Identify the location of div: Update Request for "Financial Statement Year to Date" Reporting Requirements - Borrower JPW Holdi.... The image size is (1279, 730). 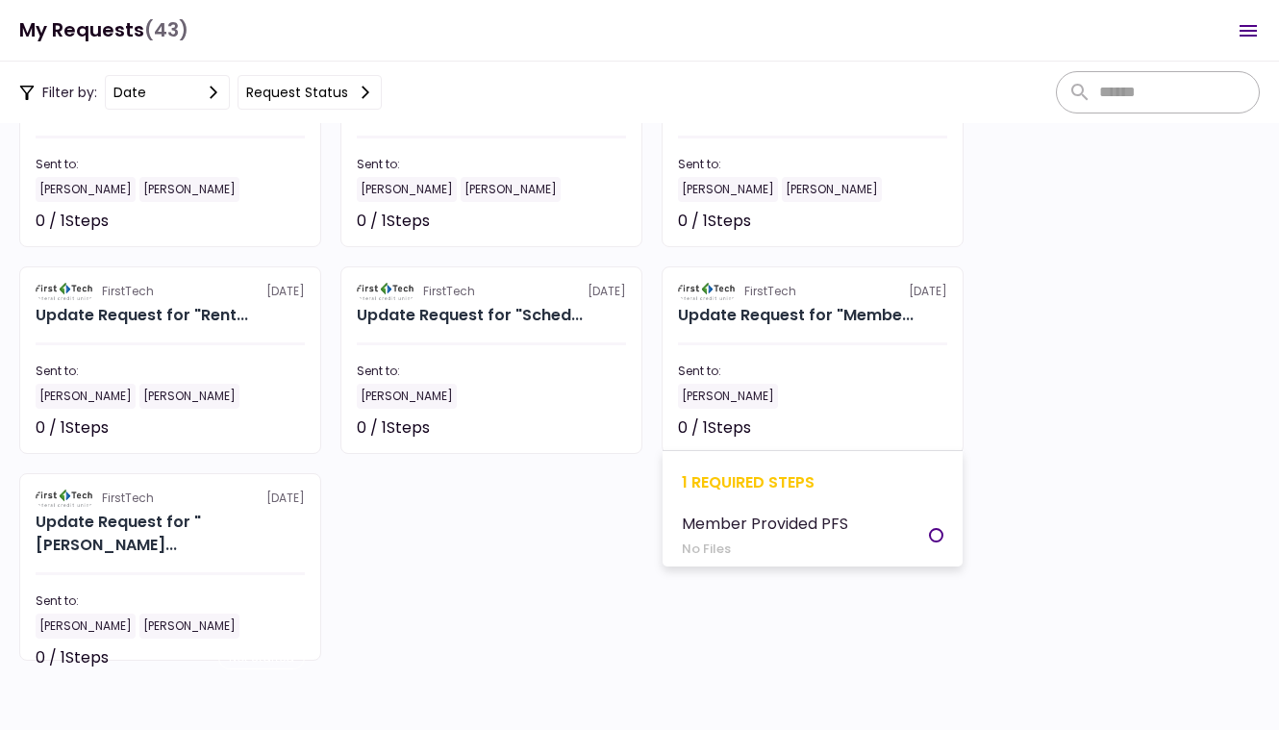
(170, 534).